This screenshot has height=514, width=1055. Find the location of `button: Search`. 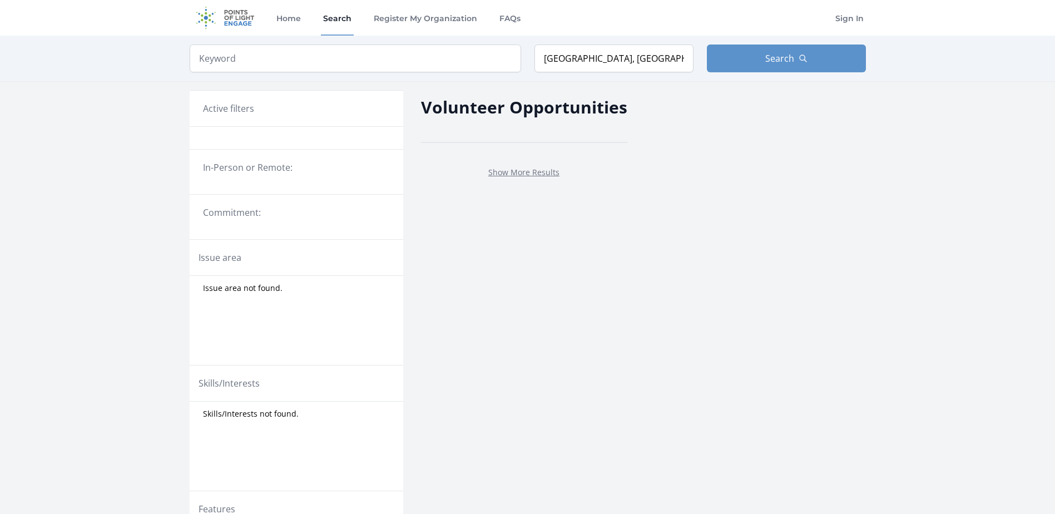

button: Search is located at coordinates (786, 58).